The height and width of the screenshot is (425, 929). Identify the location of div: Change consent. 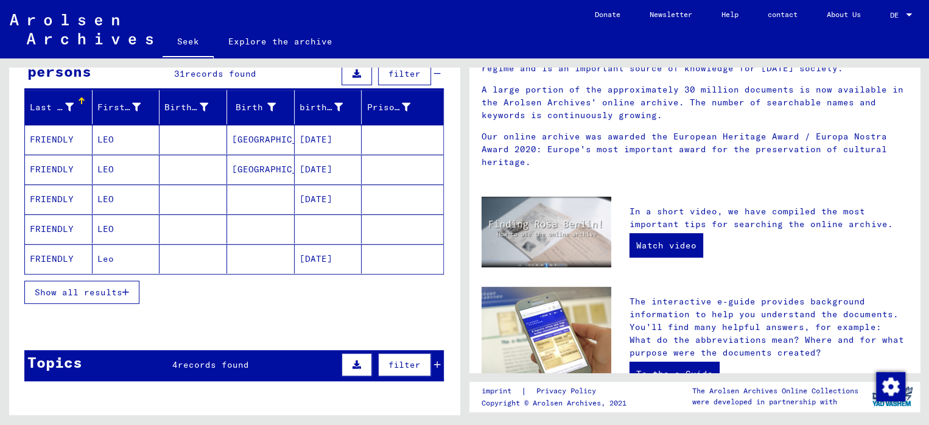
(890, 386).